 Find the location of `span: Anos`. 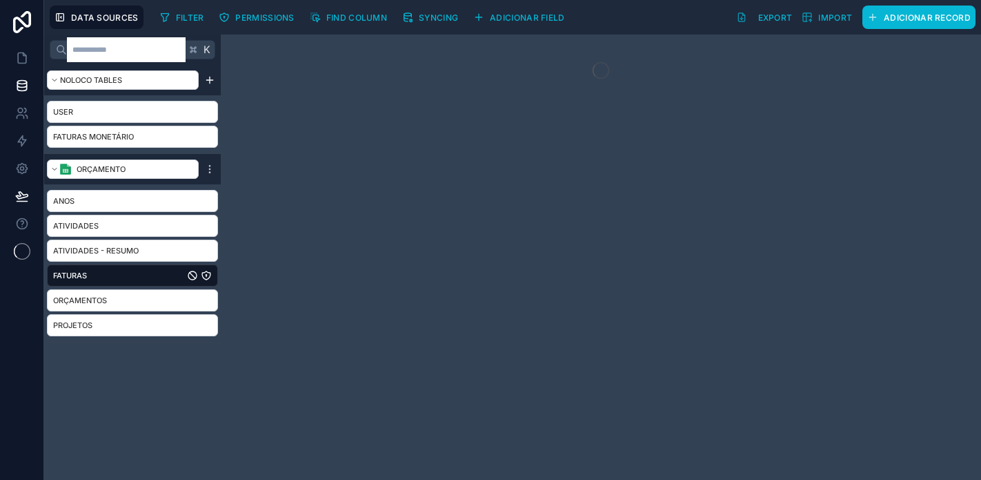

span: Anos is located at coordinates (63, 201).